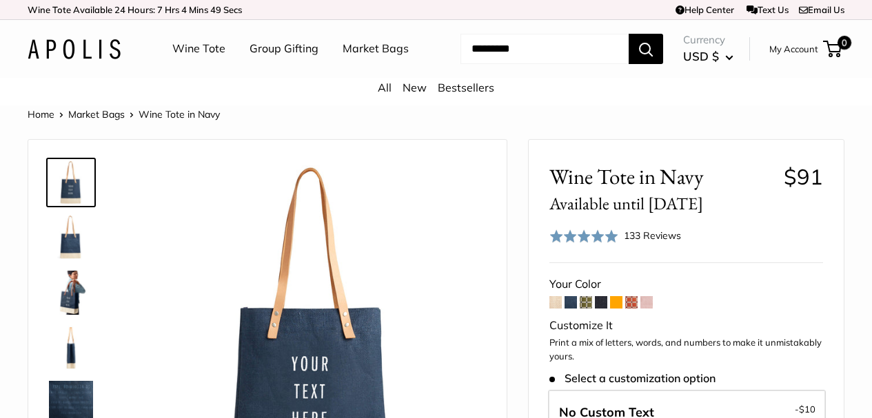 This screenshot has width=872, height=418. What do you see at coordinates (822, 10) in the screenshot?
I see `a: Email Us` at bounding box center [822, 10].